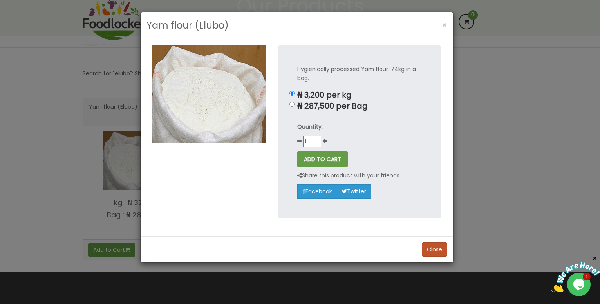  What do you see at coordinates (317, 191) in the screenshot?
I see `a: Facebook` at bounding box center [317, 191].